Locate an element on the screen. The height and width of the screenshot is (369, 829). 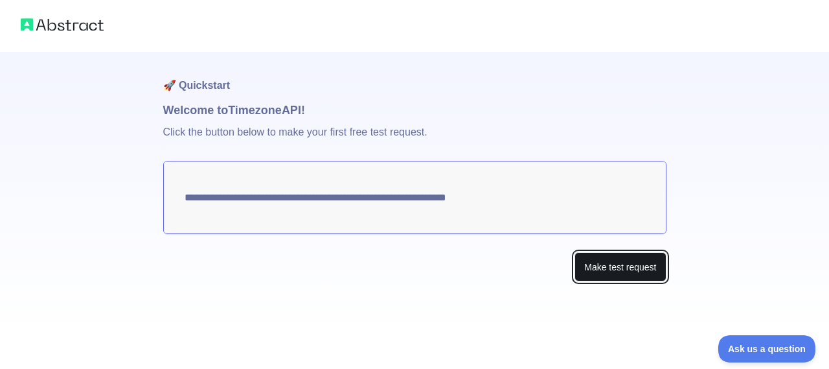
p: Click the button below to make your first free test request. is located at coordinates (415, 140).